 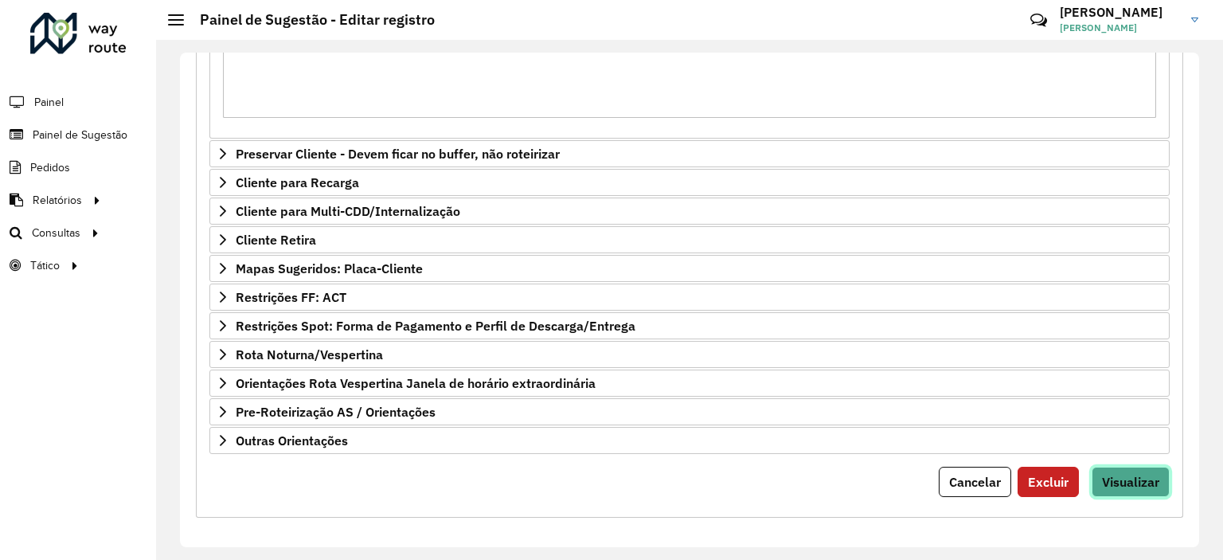 What do you see at coordinates (690, 440) in the screenshot?
I see `a: Outras Orientações` at bounding box center [690, 440].